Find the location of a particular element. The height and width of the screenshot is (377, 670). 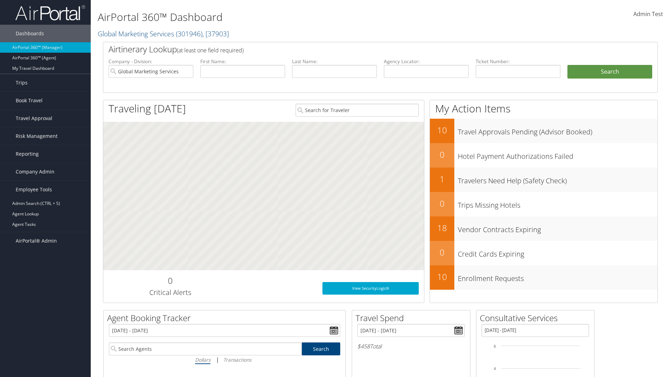

a: 1Travelers Need Help (Safety Check) is located at coordinates (543, 180).